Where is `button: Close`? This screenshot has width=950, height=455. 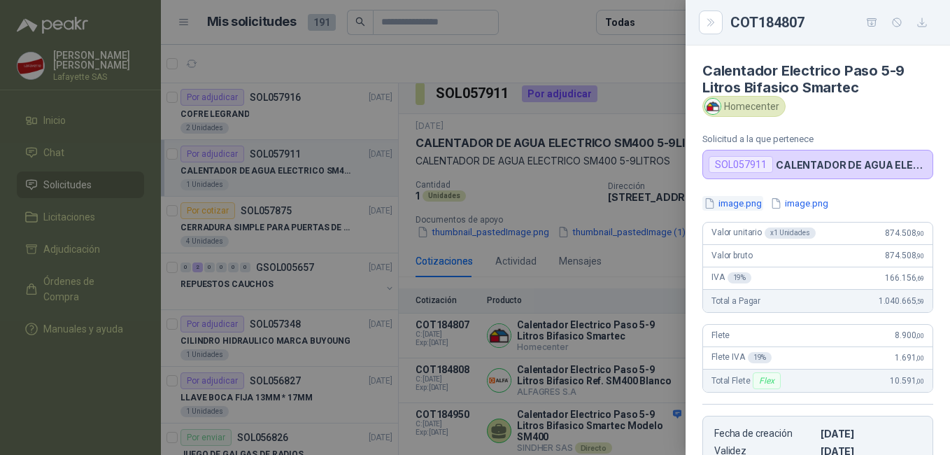
button: Close is located at coordinates (711, 22).